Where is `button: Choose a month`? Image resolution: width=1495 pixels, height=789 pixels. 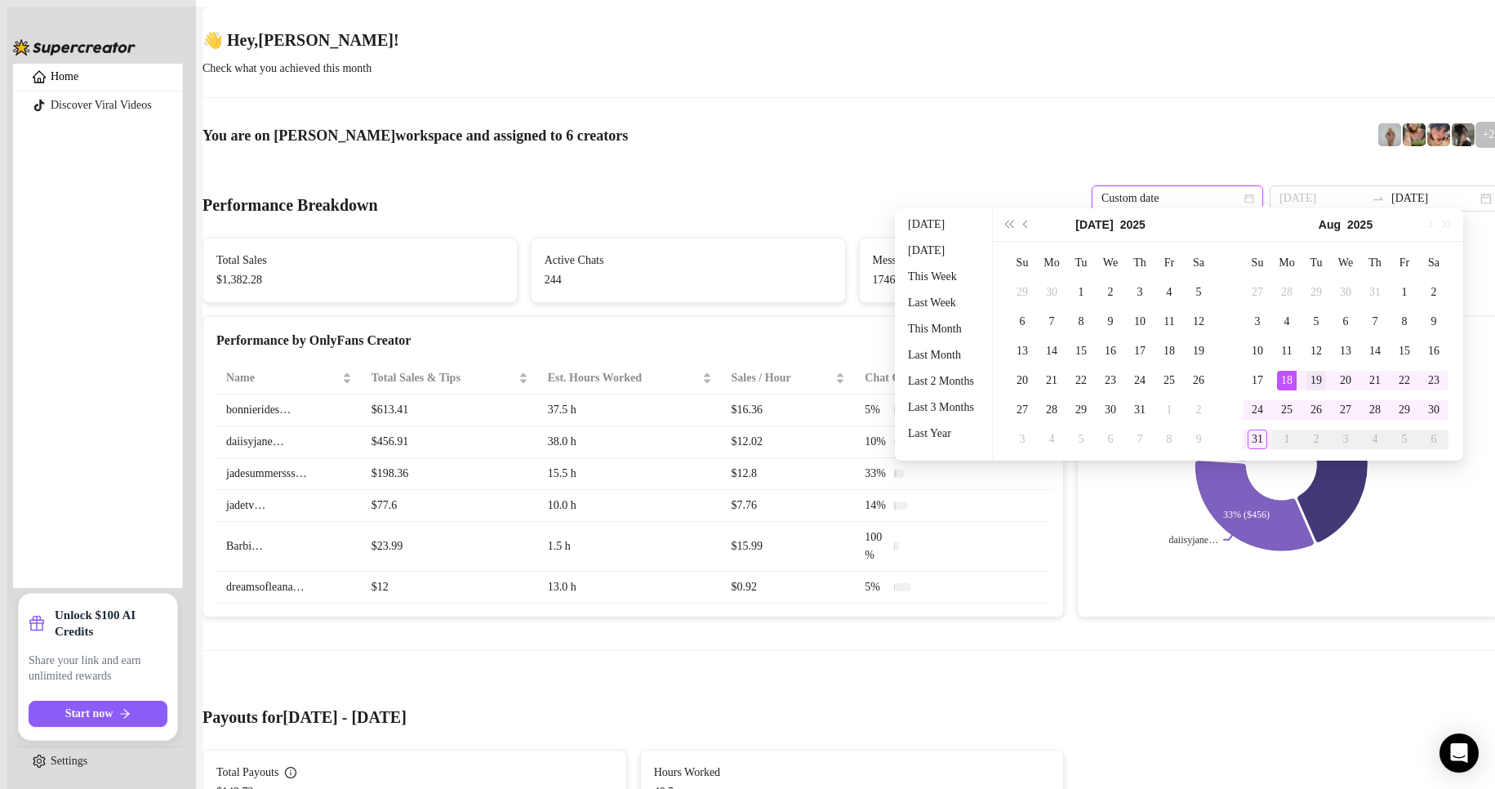 button: Choose a month is located at coordinates (1094, 225).